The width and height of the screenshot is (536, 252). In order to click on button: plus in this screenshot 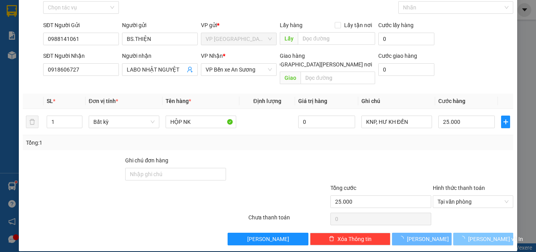, I will do `click(506, 122)`.